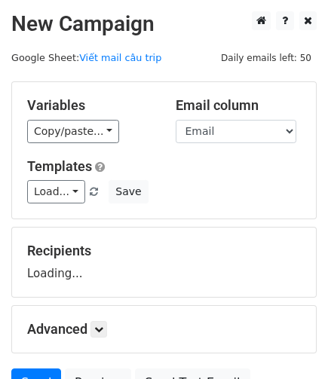  Describe the element at coordinates (73, 131) in the screenshot. I see `a: Copy/paste...` at that location.